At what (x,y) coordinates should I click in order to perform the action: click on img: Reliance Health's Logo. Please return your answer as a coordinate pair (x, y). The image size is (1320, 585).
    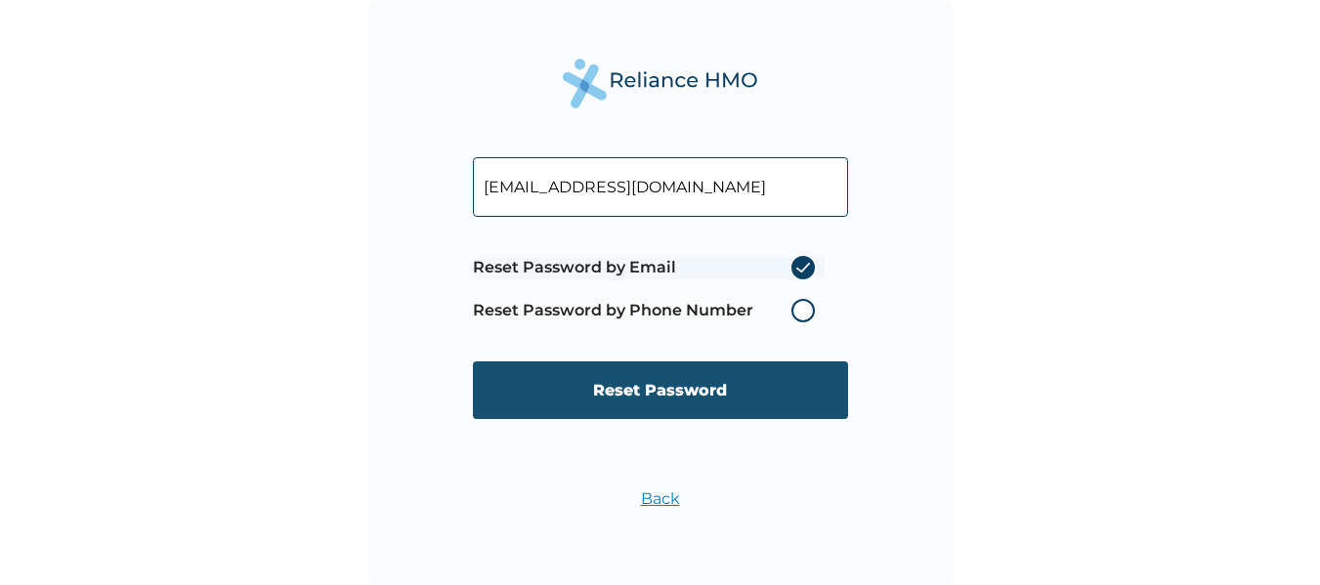
    Looking at the image, I should click on (661, 83).